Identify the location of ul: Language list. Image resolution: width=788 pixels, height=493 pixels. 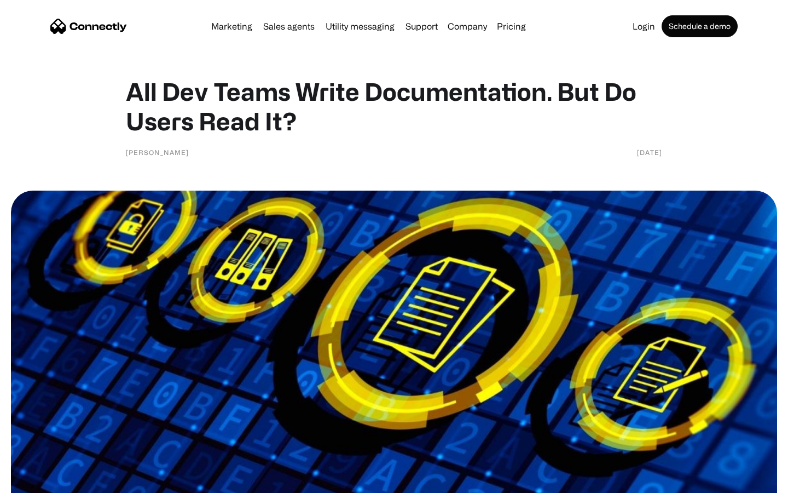
(44, 481).